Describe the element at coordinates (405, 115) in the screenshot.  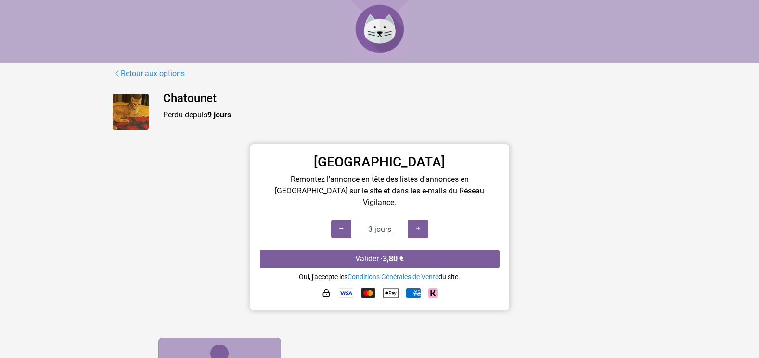
I see `p: Perdu depuis` at that location.